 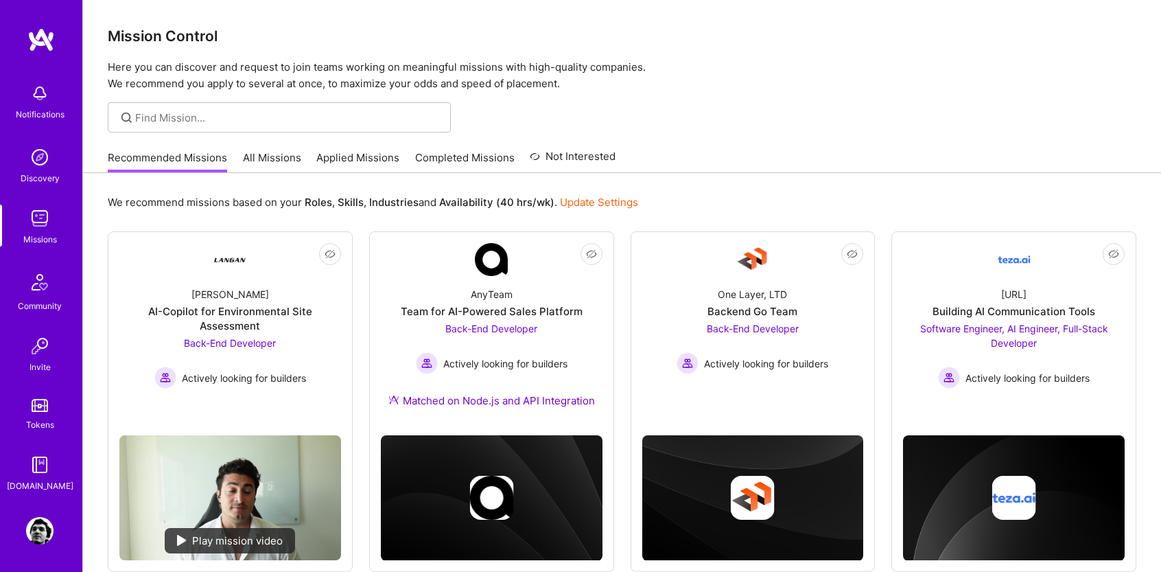 I want to click on div: Matched on Node.js and API Integration, so click(x=491, y=400).